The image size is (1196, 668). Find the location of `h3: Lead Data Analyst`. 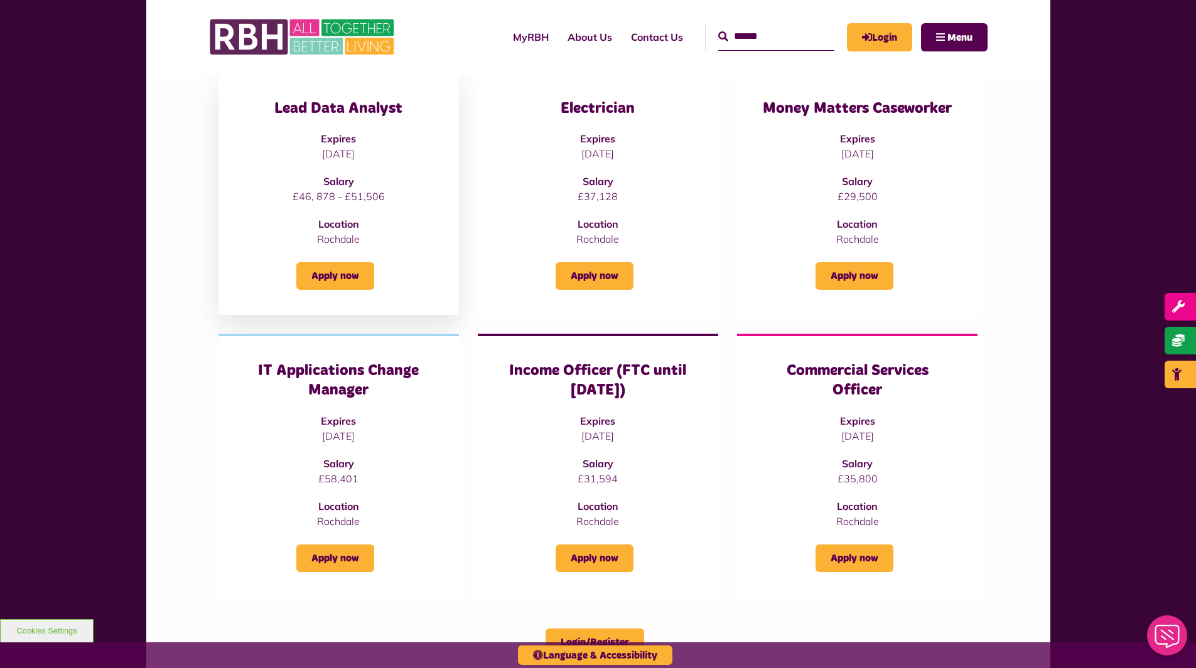

h3: Lead Data Analyst is located at coordinates (338, 109).